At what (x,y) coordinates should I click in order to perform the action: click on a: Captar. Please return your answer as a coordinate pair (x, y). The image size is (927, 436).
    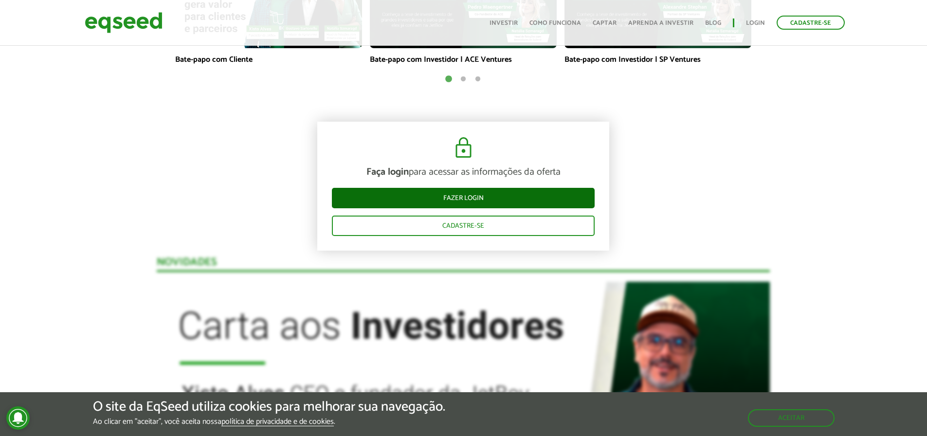
    Looking at the image, I should click on (604, 23).